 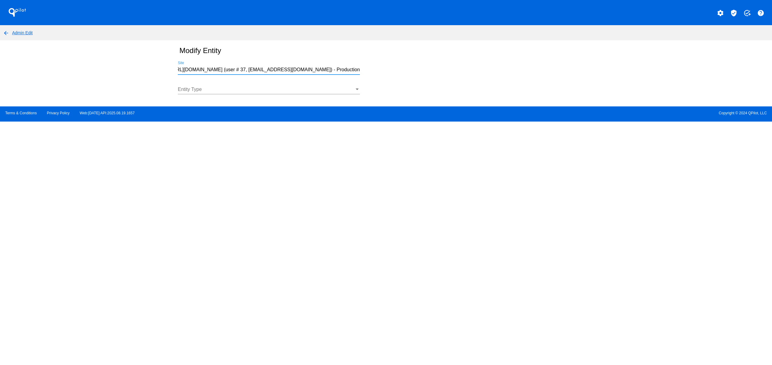 I want to click on mat-icon: verified_user, so click(x=734, y=13).